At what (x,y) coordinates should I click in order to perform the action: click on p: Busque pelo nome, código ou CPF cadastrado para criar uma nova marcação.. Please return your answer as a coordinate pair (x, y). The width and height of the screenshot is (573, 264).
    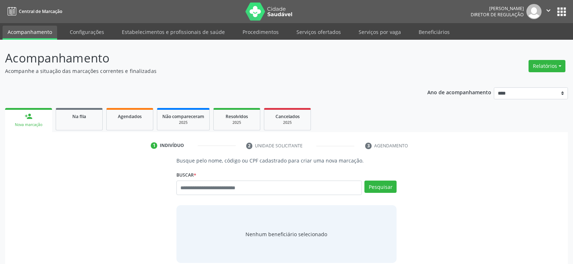
    Looking at the image, I should click on (286, 160).